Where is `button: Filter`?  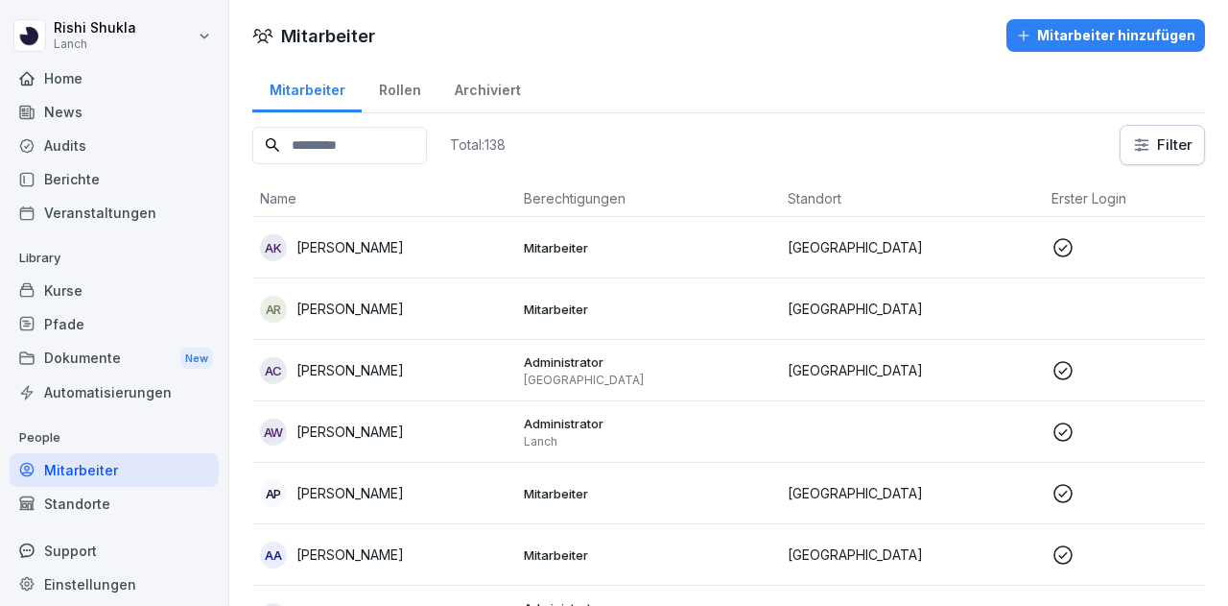
button: Filter is located at coordinates (1162, 145).